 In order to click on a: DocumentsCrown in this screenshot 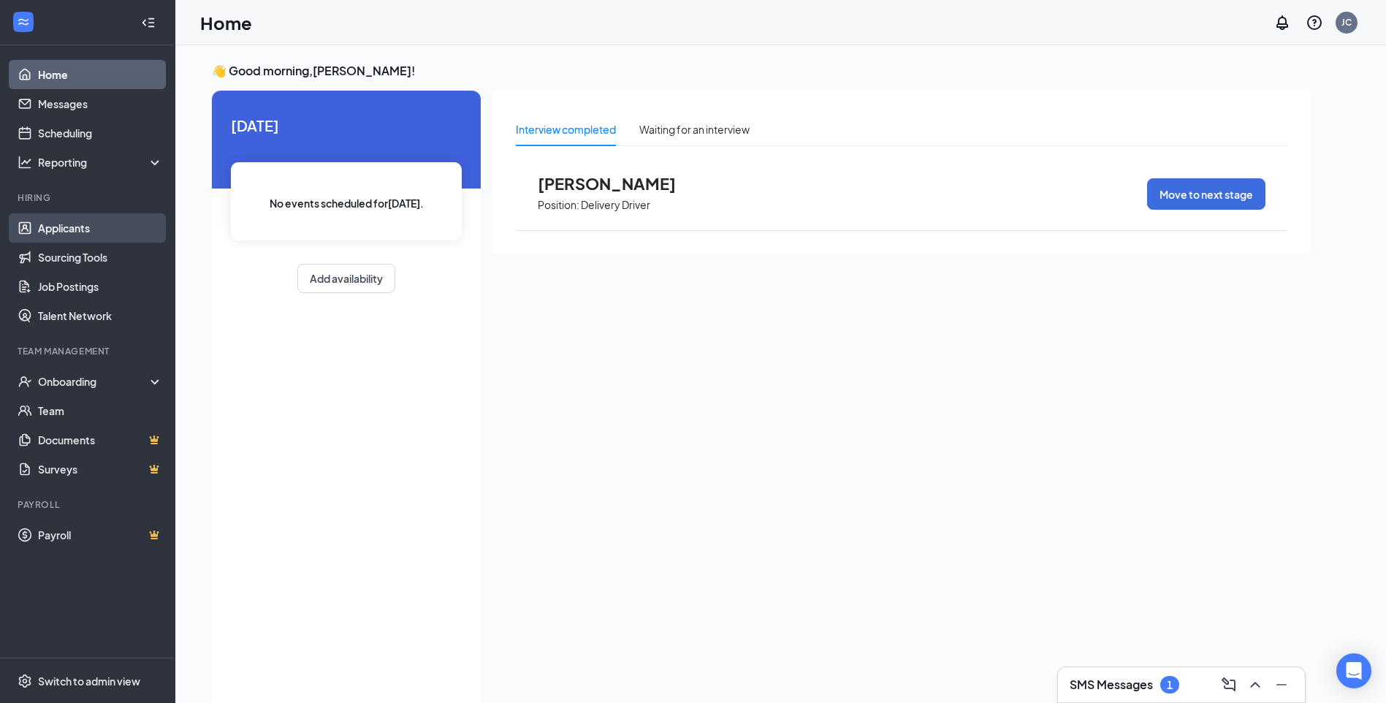, I will do `click(100, 440)`.